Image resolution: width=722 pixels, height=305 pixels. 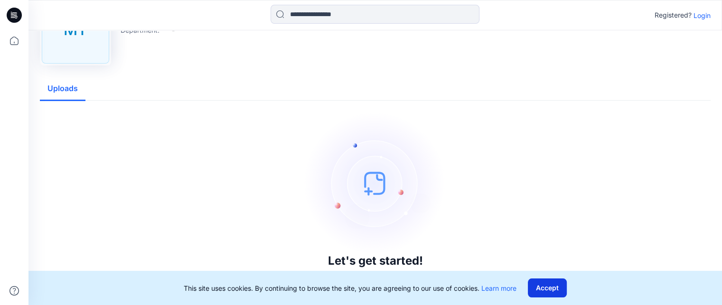 I want to click on button: Uploads, so click(x=63, y=89).